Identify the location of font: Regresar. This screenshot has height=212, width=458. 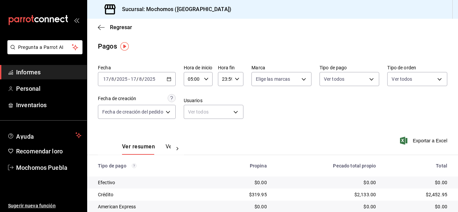
(121, 27).